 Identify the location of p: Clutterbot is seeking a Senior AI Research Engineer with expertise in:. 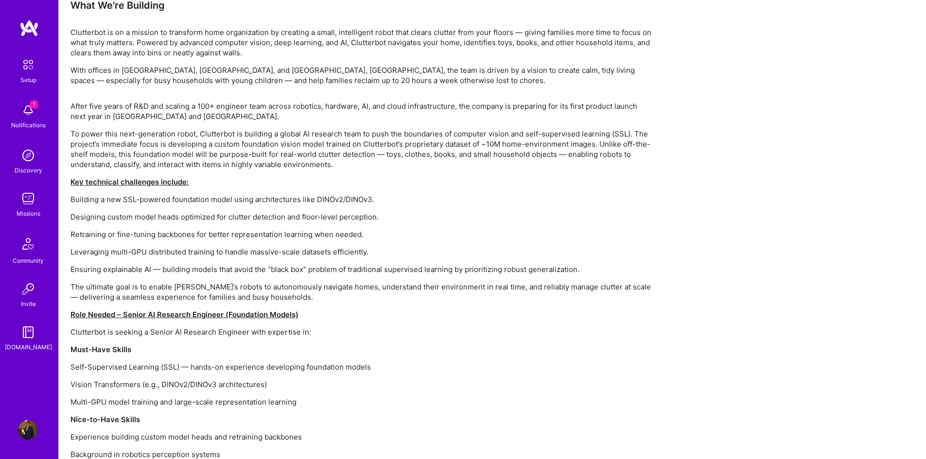
(362, 332).